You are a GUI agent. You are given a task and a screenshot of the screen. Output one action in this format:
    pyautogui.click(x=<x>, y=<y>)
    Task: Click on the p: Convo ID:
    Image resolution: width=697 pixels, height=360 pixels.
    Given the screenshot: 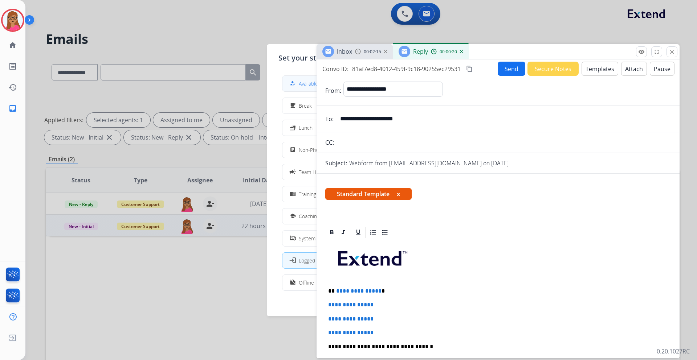 What is the action you would take?
    pyautogui.click(x=335, y=69)
    